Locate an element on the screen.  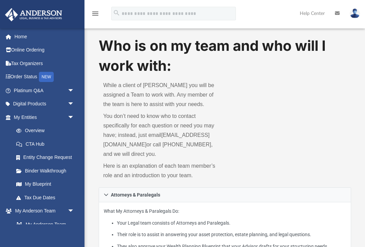
a: Binder Walkthrough is located at coordinates (47, 170).